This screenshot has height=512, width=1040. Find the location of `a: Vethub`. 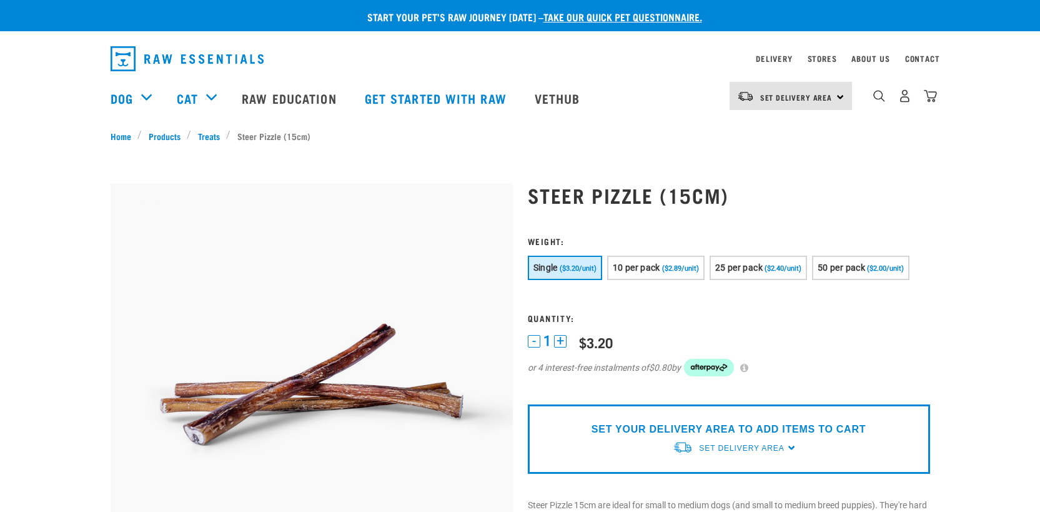

a: Vethub is located at coordinates (559, 98).